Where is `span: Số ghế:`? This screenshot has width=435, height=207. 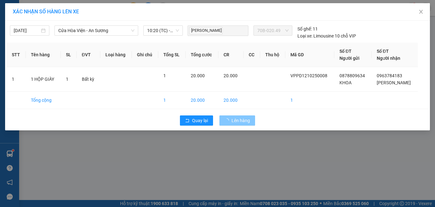
span: Số ghế: is located at coordinates (304, 29).